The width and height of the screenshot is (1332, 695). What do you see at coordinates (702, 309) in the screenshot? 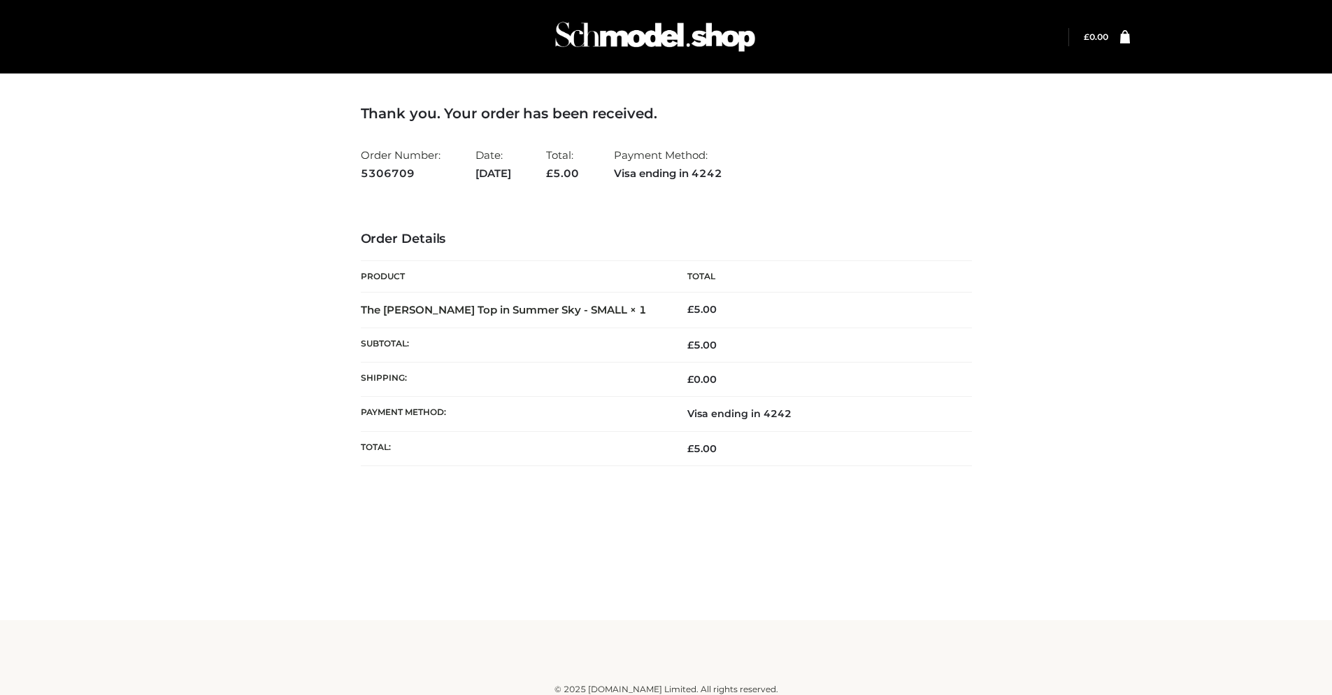
I see `bdi: 5.00` at bounding box center [702, 309].